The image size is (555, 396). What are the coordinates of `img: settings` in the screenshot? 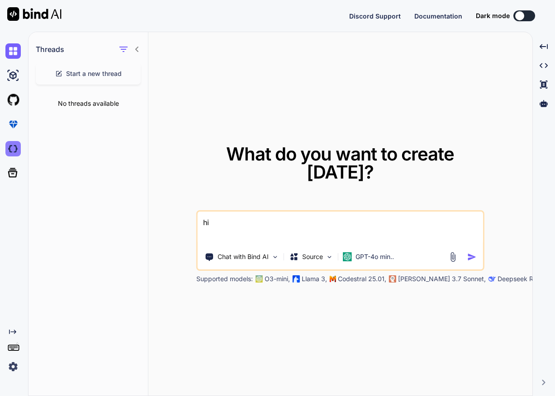 It's located at (13, 367).